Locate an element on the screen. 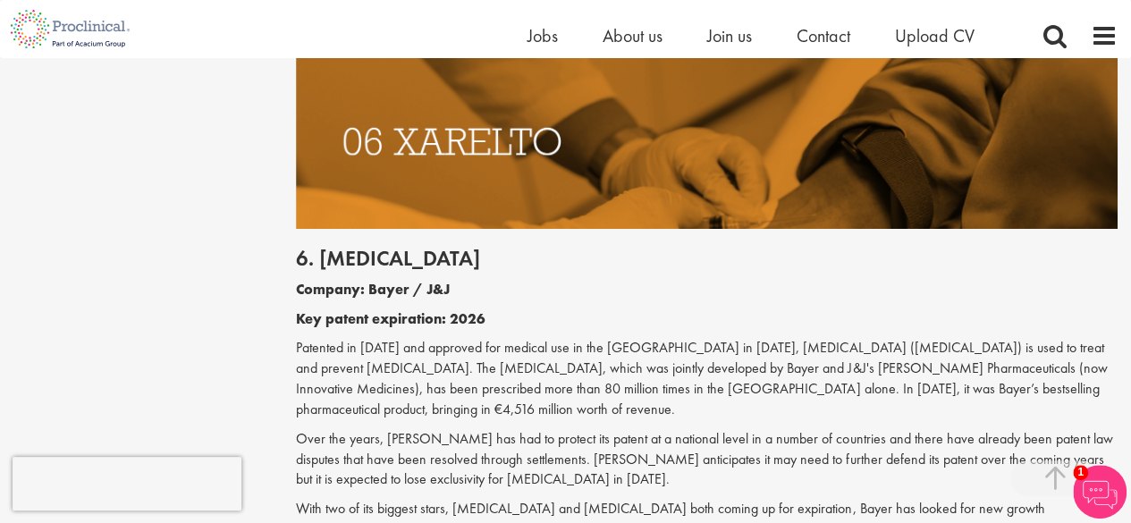 The image size is (1131, 523). span: Join us is located at coordinates (730, 36).